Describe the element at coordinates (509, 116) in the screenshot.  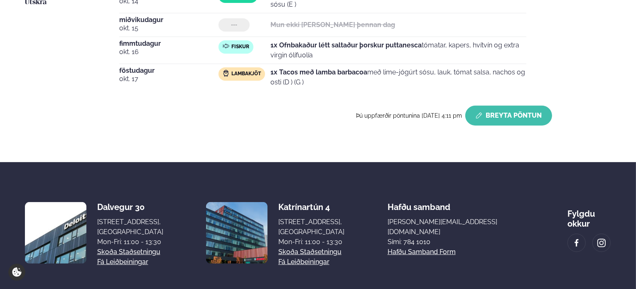
I see `button: Breyta Pöntun` at that location.